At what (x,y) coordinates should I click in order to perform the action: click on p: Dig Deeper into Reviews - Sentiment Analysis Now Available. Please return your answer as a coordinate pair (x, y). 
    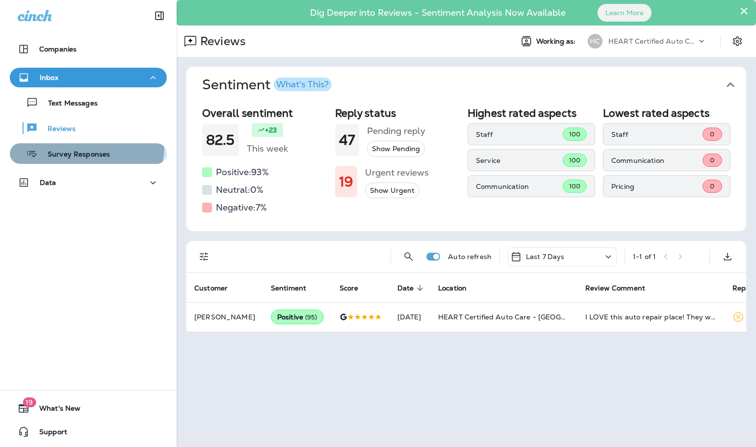
    Looking at the image, I should click on (438, 13).